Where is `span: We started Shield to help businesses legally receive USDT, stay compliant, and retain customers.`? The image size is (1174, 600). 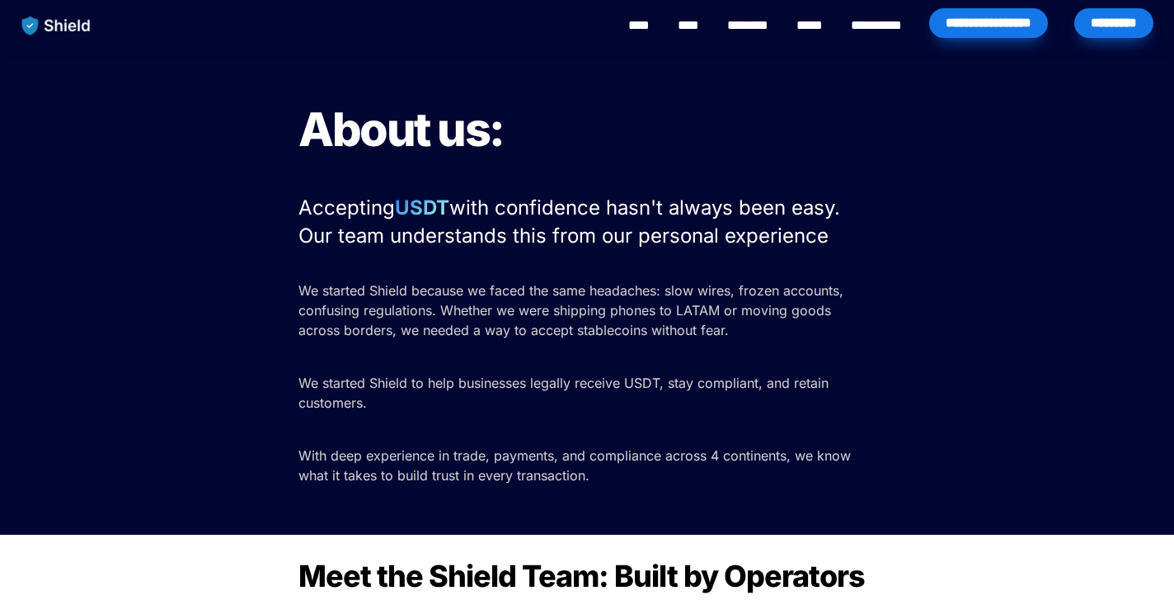
span: We started Shield to help businesses legally receive USDT, stay compliant, and retain customers. is located at coordinates (566, 393).